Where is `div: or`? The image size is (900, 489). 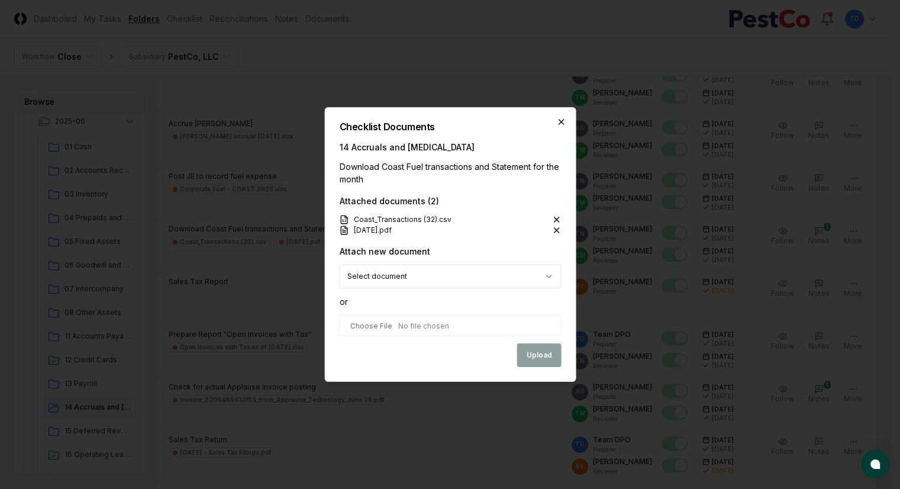
div: or is located at coordinates (449, 301).